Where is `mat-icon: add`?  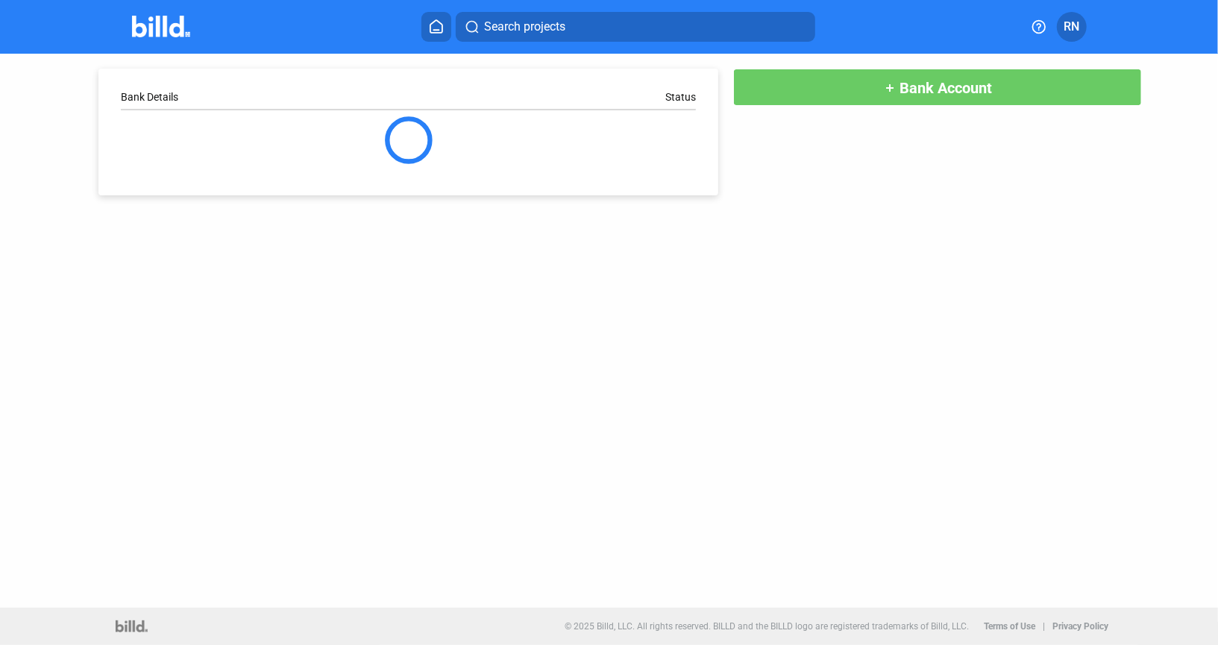 mat-icon: add is located at coordinates (890, 88).